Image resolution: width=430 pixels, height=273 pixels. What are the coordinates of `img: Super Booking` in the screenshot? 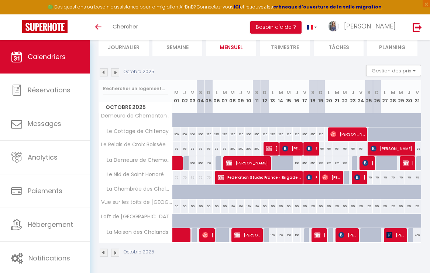 It's located at (45, 27).